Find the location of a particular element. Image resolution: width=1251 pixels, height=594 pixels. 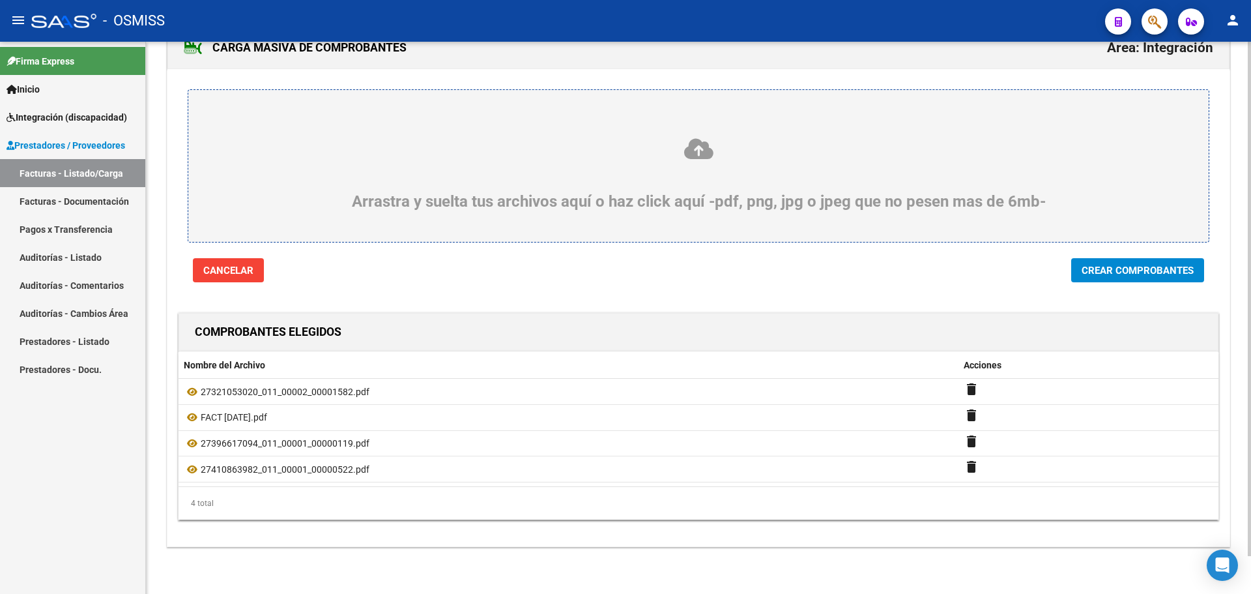

span: 27410863982_011_00001_00000522.pdf is located at coordinates (285, 469).